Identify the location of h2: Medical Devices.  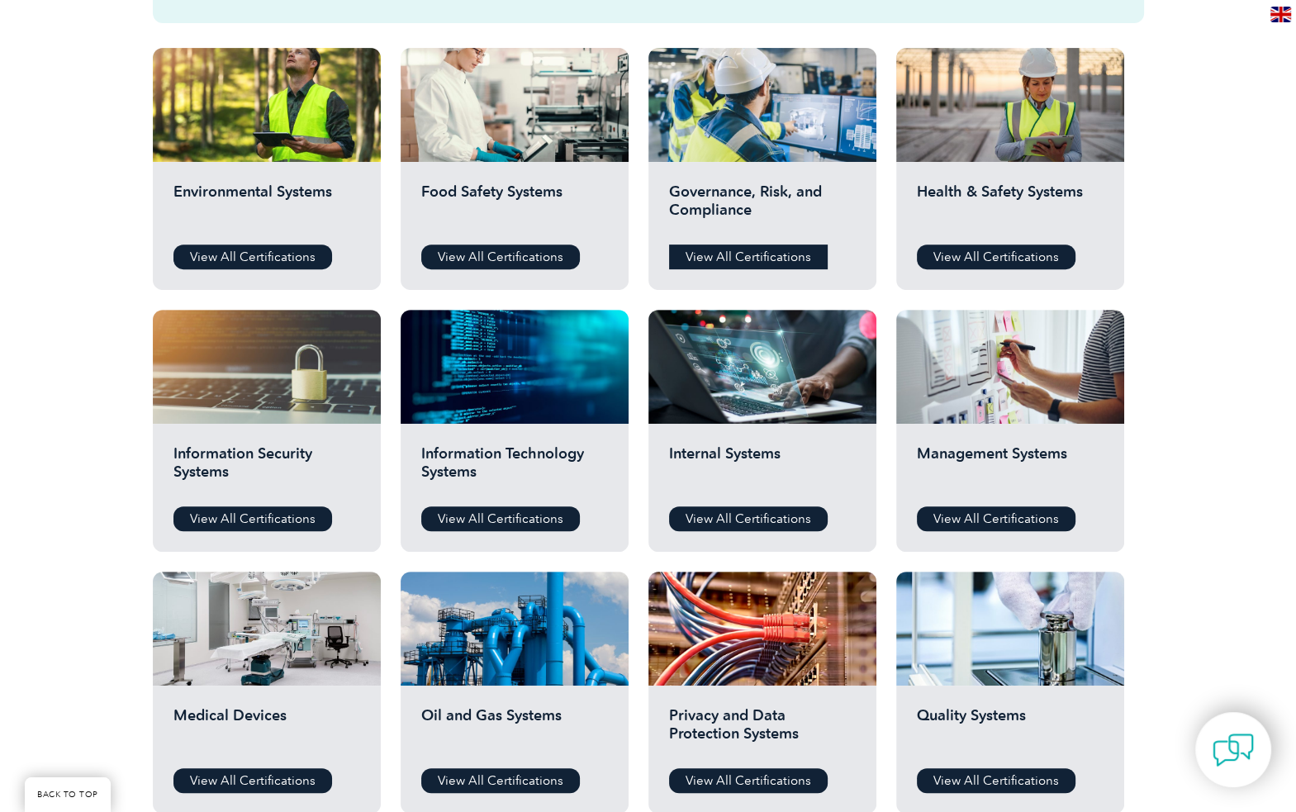
(267, 731).